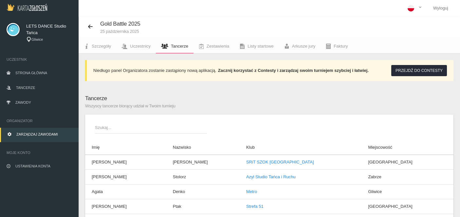 This screenshot has height=217, width=460. I want to click on a: Azyl Studio Tańca i Ruchu, so click(271, 176).